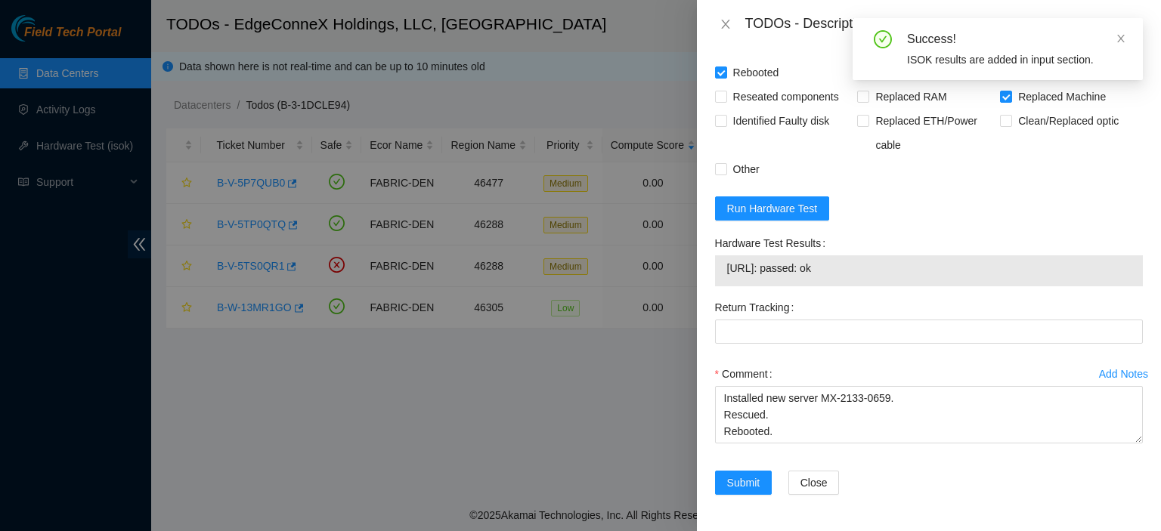 Image resolution: width=1161 pixels, height=531 pixels. I want to click on span: Replaced RAM, so click(910, 97).